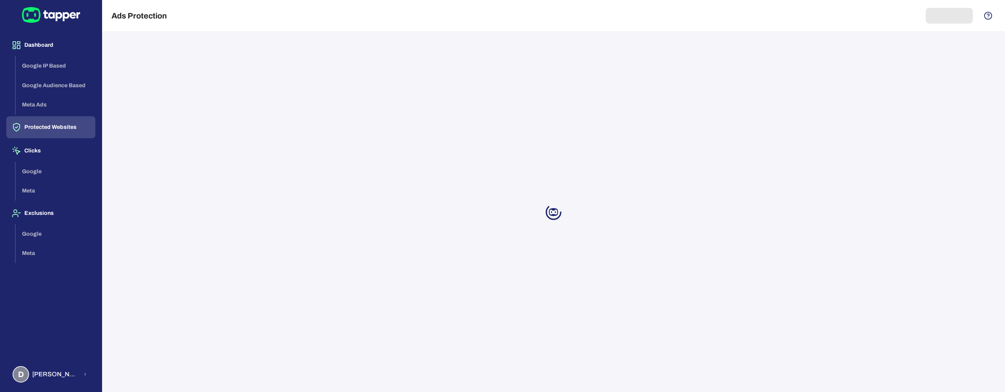  What do you see at coordinates (51, 213) in the screenshot?
I see `button: Exclusions` at bounding box center [51, 213].